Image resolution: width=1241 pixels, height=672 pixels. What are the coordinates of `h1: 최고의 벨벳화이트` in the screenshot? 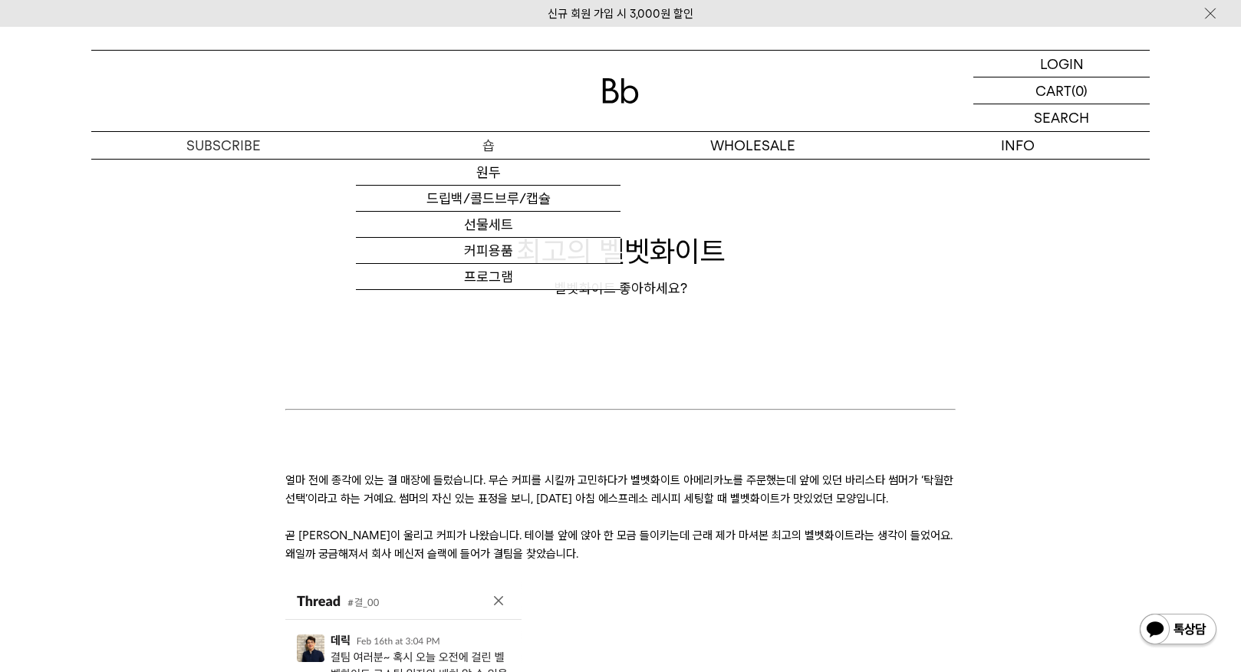 It's located at (621, 251).